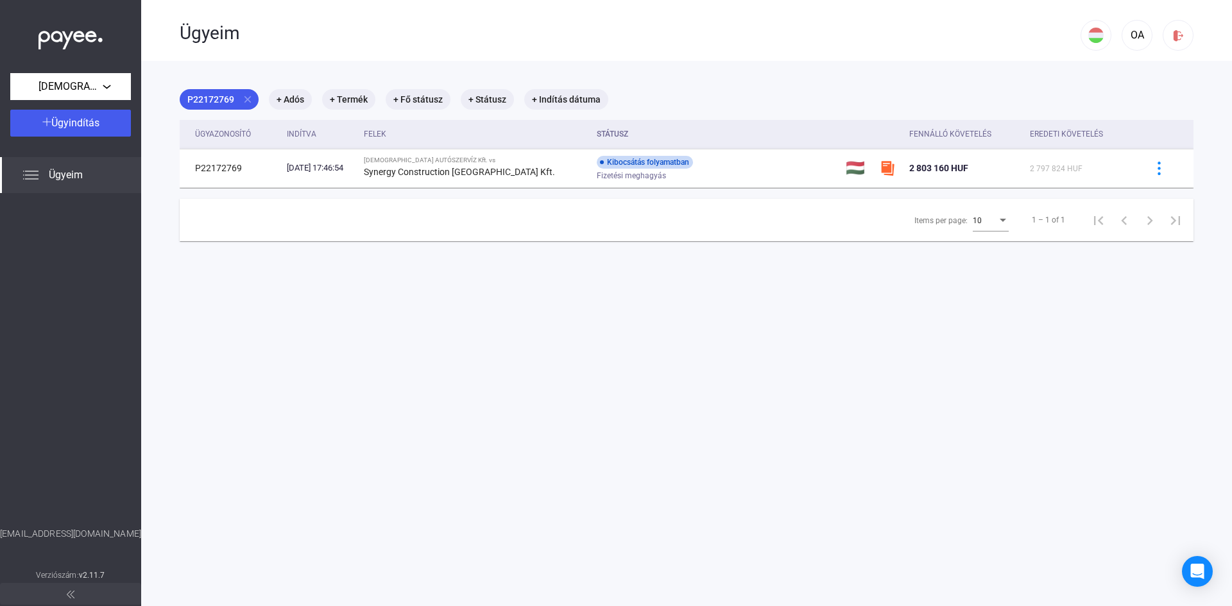  Describe the element at coordinates (31, 175) in the screenshot. I see `img: list.svg` at that location.